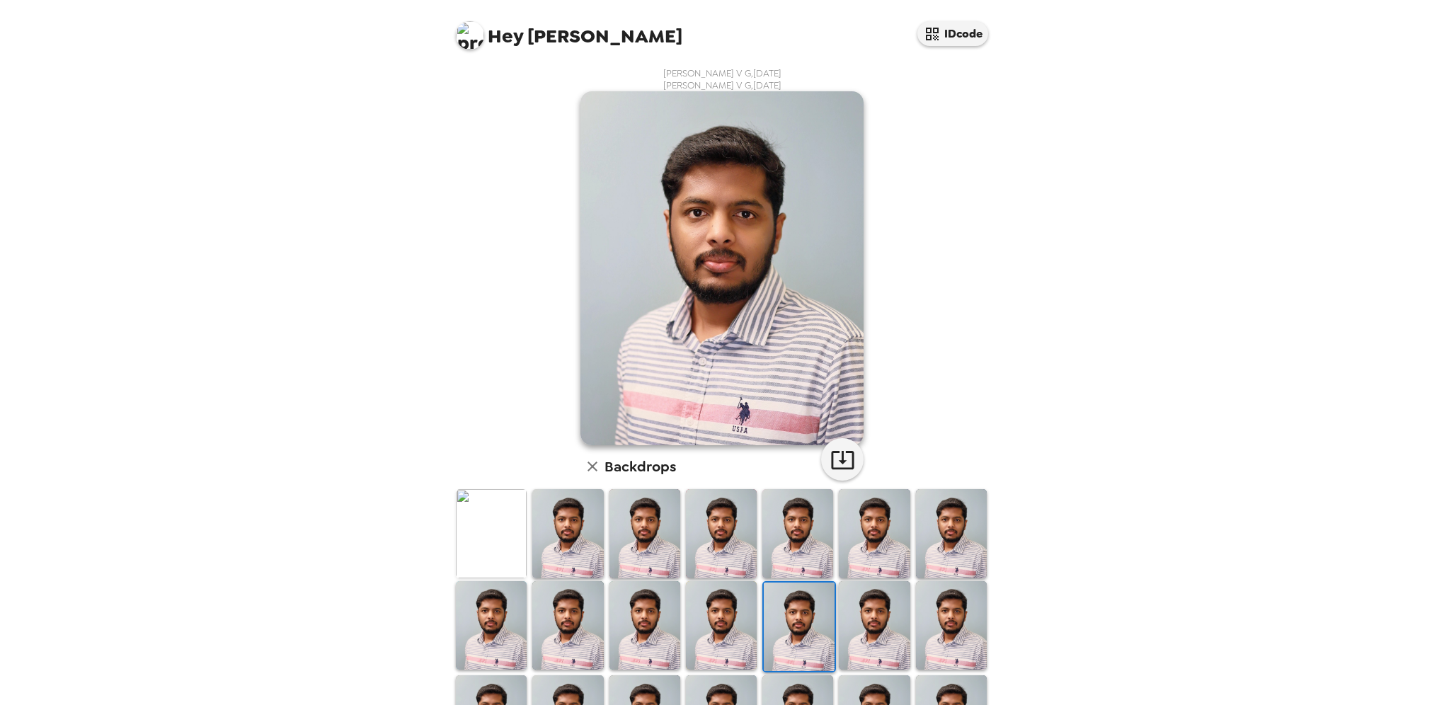 This screenshot has width=1444, height=705. Describe the element at coordinates (470, 35) in the screenshot. I see `img: profile pic` at that location.